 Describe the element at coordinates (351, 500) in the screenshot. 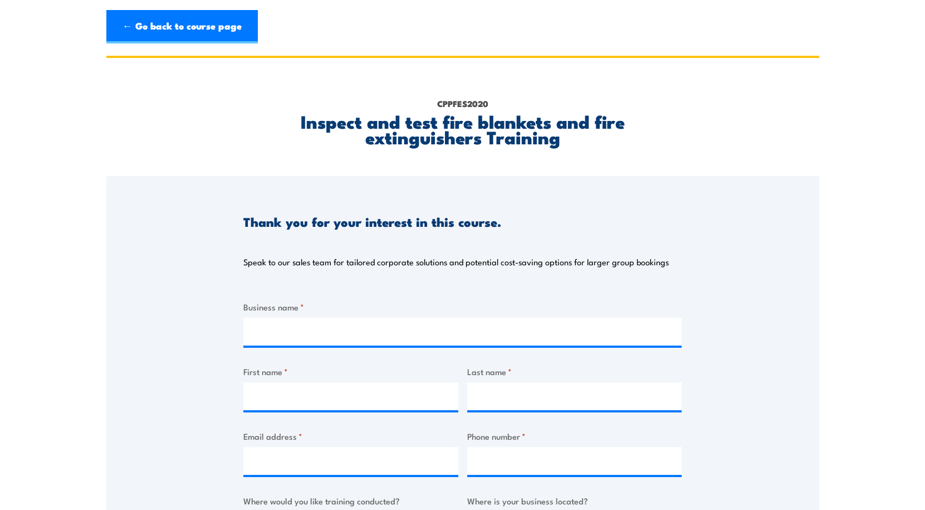

I see `label: Where would you like training conducted?` at that location.